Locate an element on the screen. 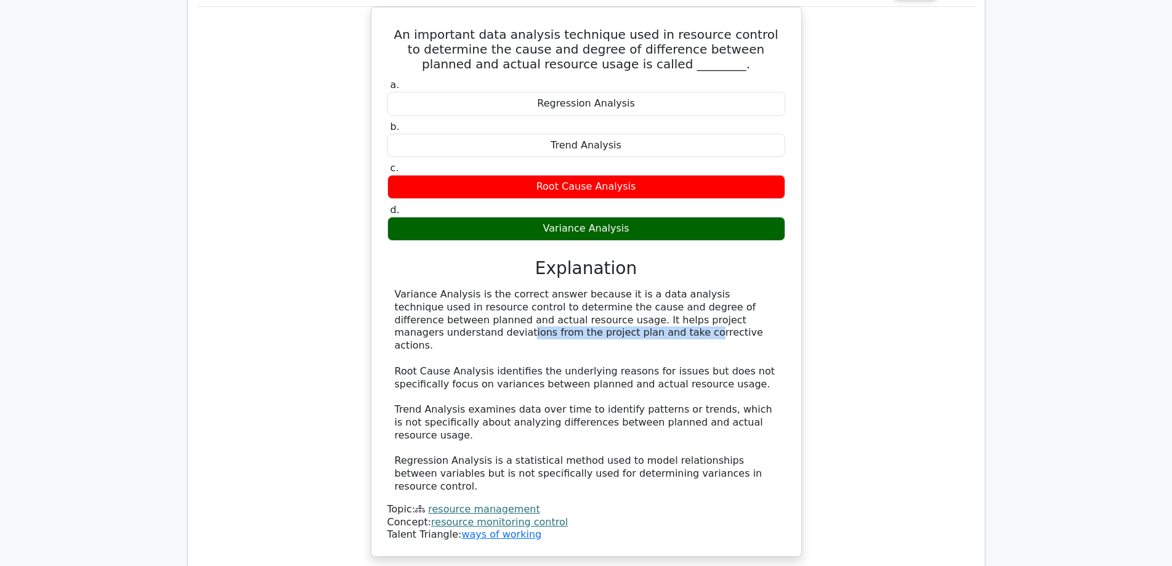  span: b. is located at coordinates (395, 126).